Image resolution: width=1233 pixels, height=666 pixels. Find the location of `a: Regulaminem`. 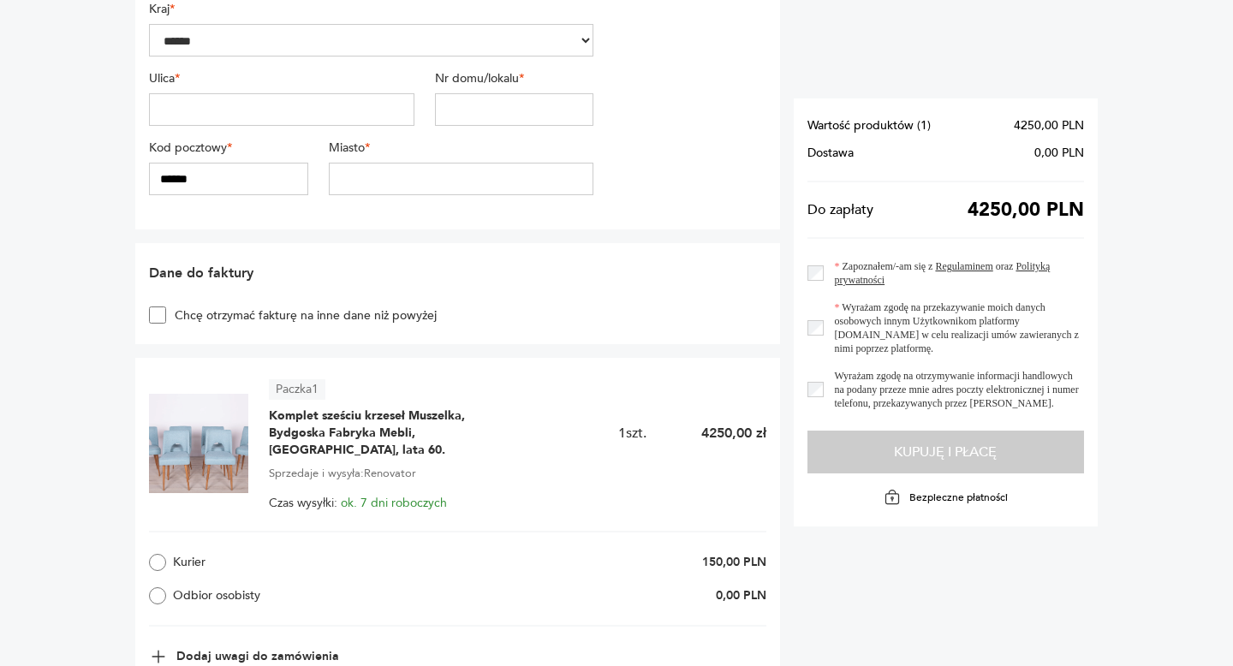

a: Regulaminem is located at coordinates (963, 266).